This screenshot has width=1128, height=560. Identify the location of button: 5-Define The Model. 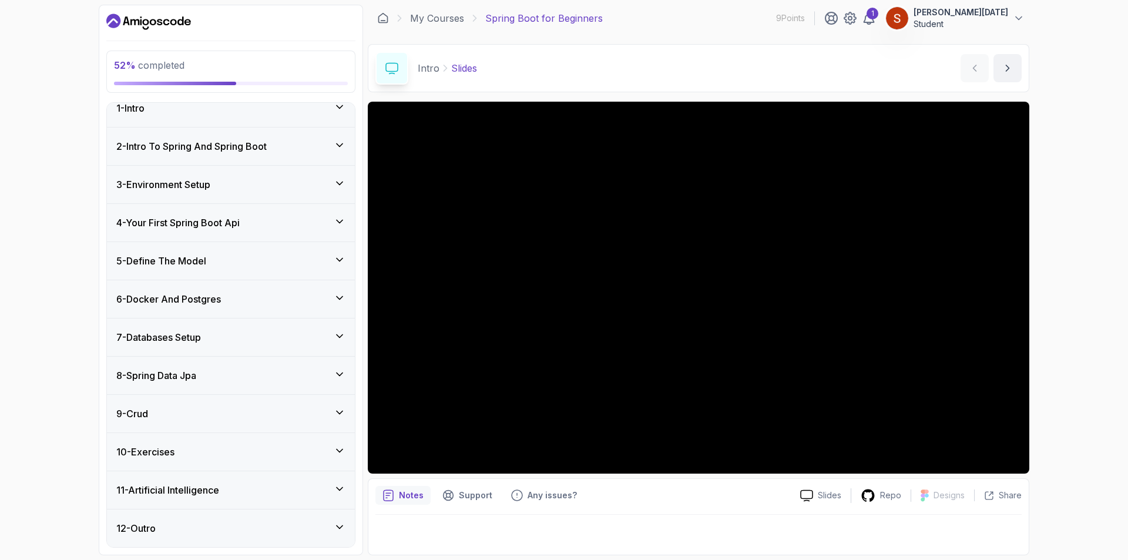
(231, 261).